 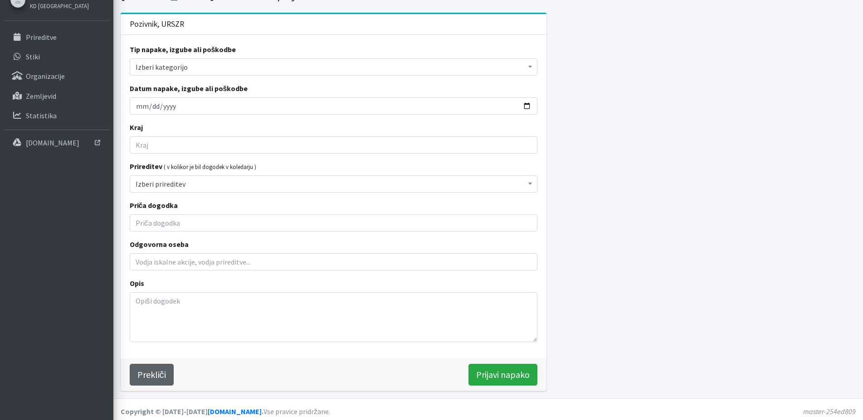 I want to click on em: master-254ed809, so click(x=829, y=412).